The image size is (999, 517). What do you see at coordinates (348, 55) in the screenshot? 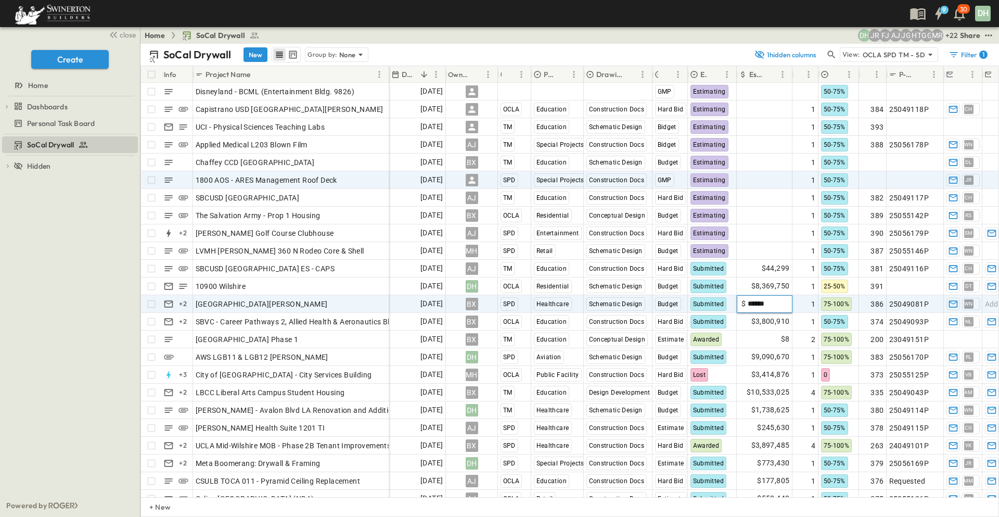
I see `p: None` at bounding box center [348, 55].